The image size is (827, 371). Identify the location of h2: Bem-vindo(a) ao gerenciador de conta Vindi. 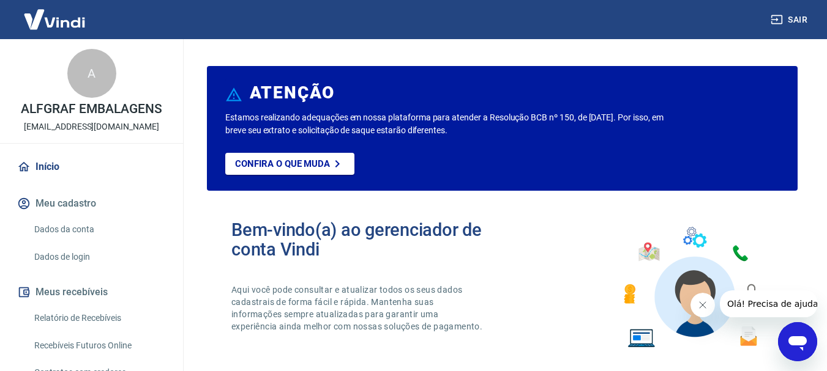
(366, 240).